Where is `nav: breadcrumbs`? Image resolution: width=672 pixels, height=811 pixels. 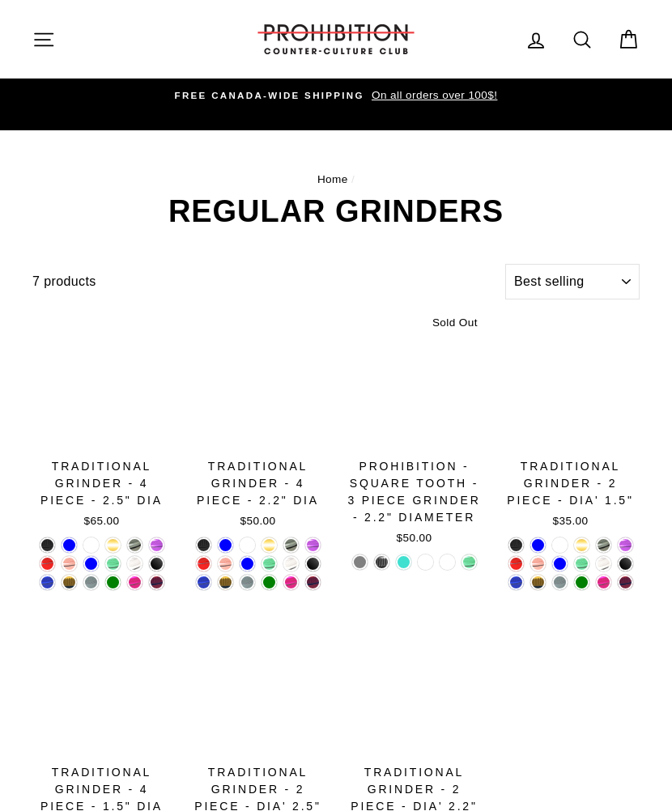 nav: breadcrumbs is located at coordinates (336, 180).